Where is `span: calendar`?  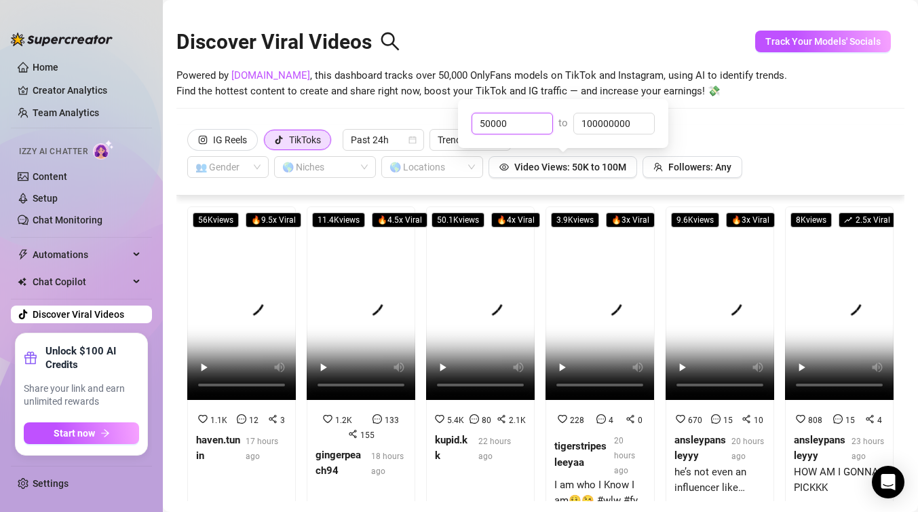
span: calendar is located at coordinates (413, 140).